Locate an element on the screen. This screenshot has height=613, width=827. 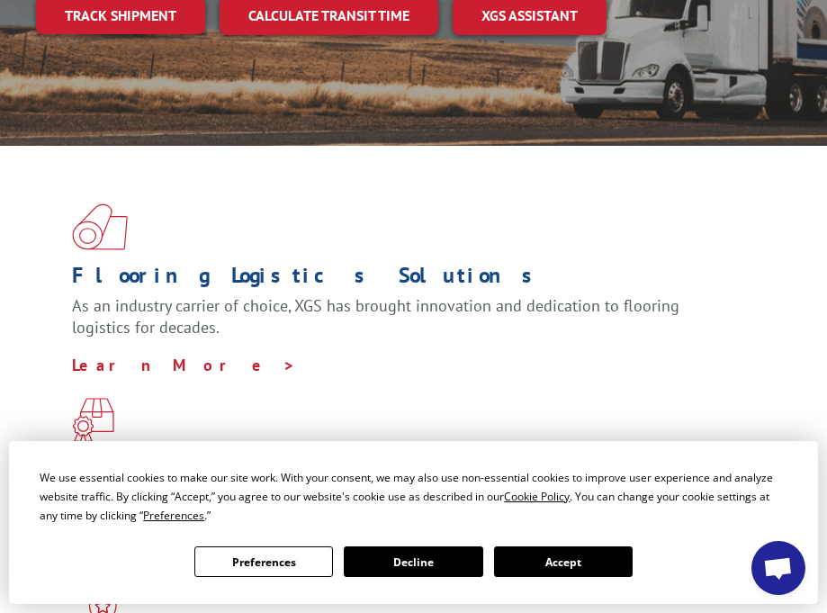
span: Preferences is located at coordinates (174, 515).